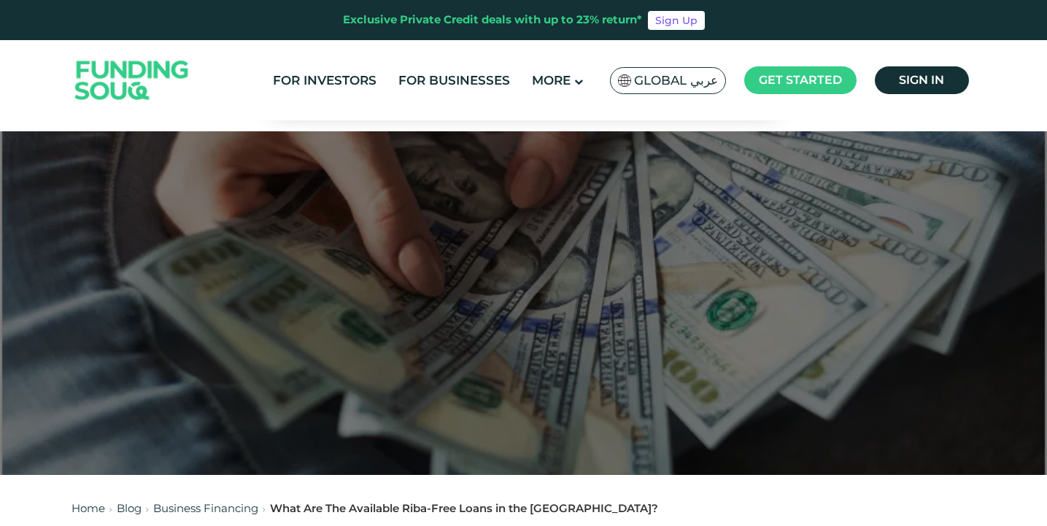 This screenshot has height=526, width=1047. Describe the element at coordinates (454, 80) in the screenshot. I see `a: For Businesses` at that location.